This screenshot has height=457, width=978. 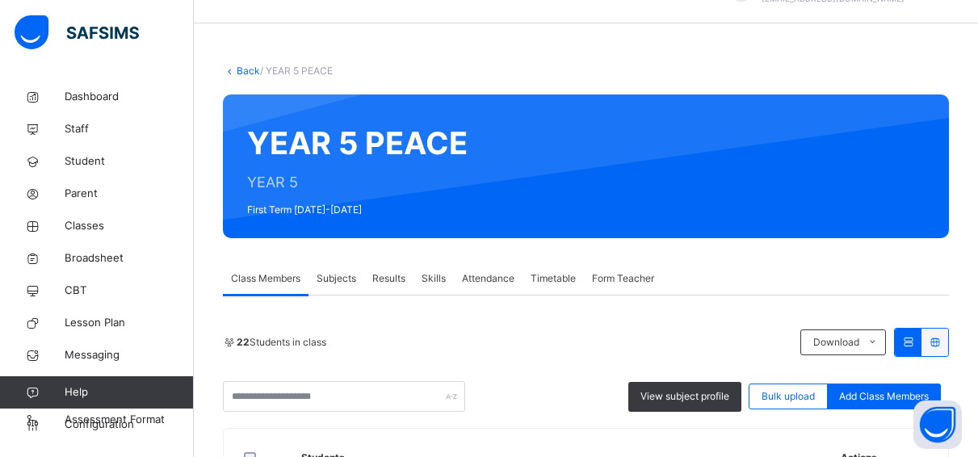 What do you see at coordinates (129, 97) in the screenshot?
I see `span: Dashboard` at bounding box center [129, 97].